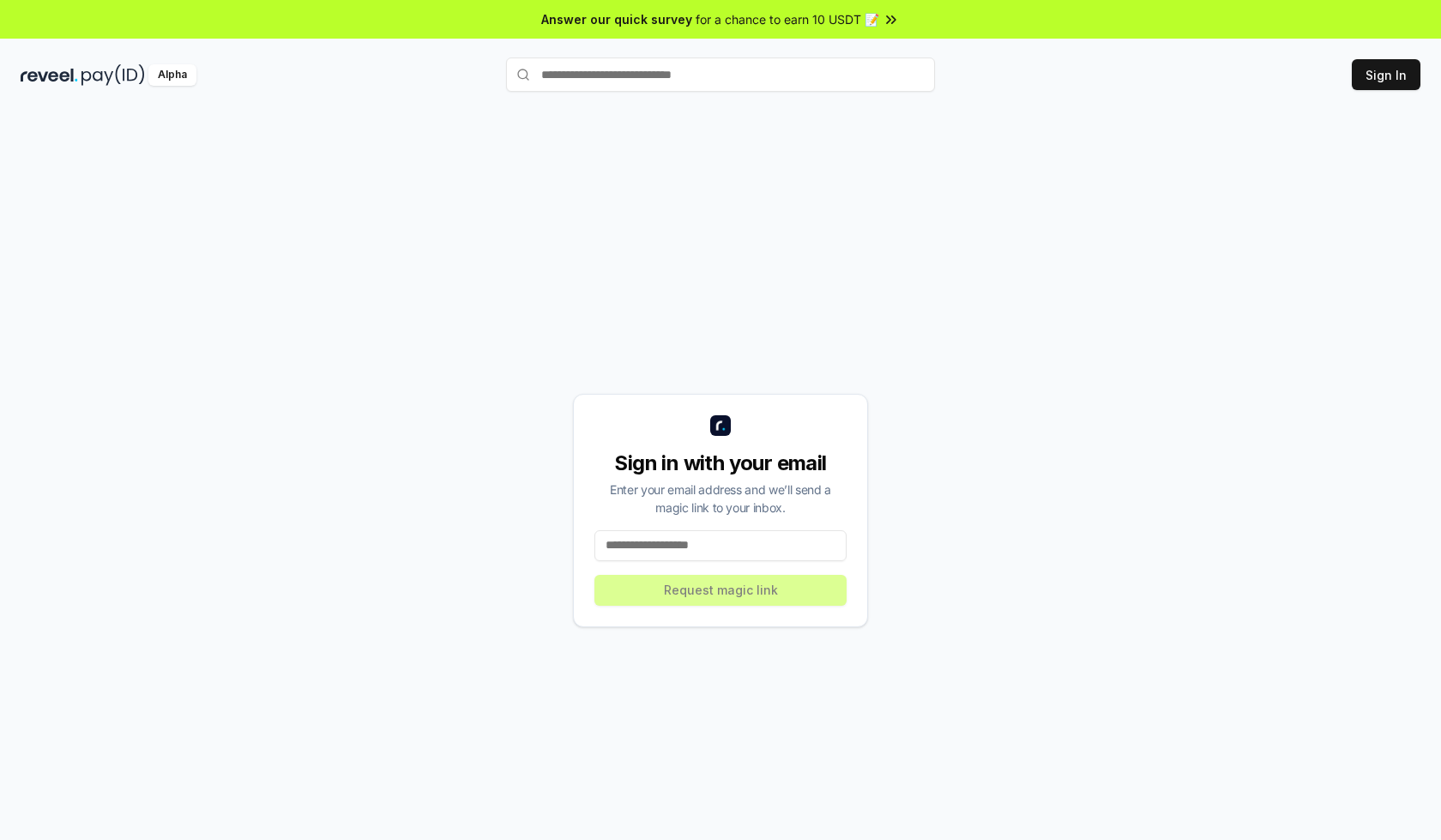 The image size is (1441, 840). Describe the element at coordinates (720, 499) in the screenshot. I see `div: Enter your email address and we’ll send a magic link to your inbox.` at that location.